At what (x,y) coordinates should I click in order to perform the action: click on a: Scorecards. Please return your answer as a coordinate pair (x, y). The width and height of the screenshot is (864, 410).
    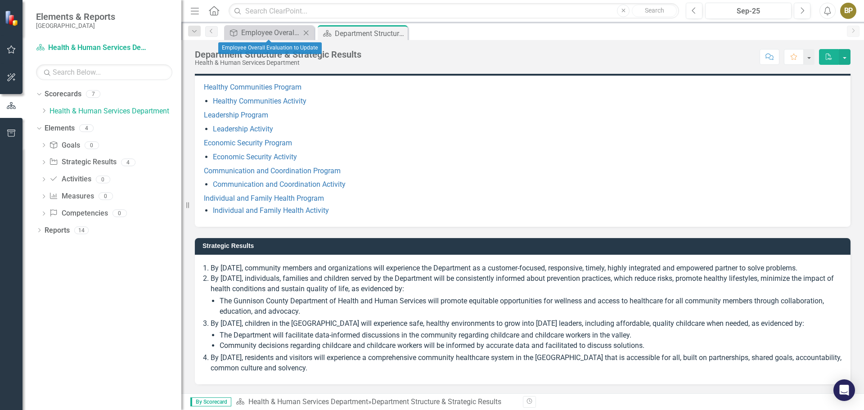
    Looking at the image, I should click on (63, 94).